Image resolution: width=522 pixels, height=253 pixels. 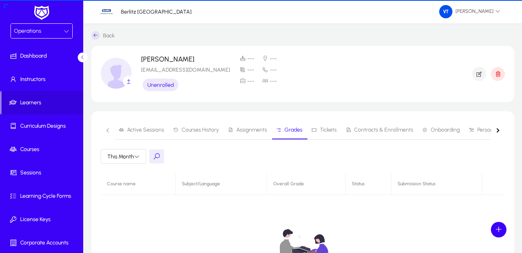 I want to click on span: Sessions, so click(x=43, y=173).